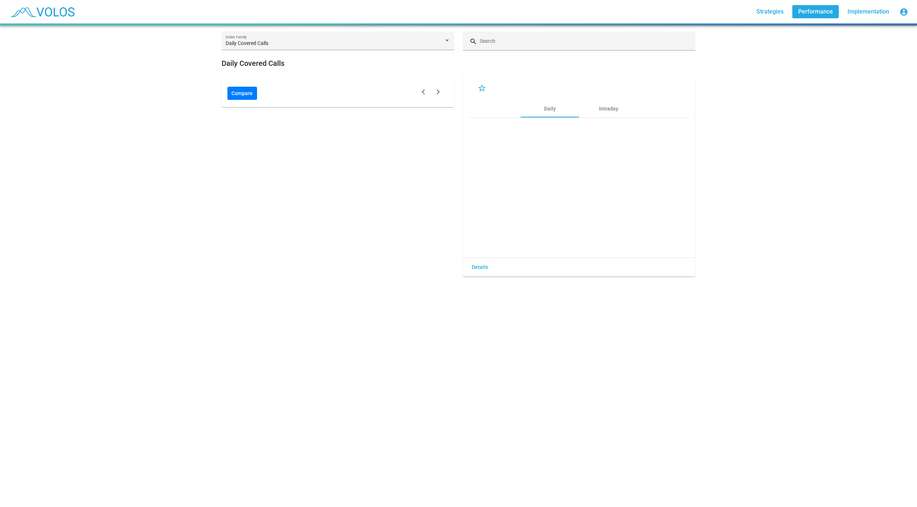  Describe the element at coordinates (770, 11) in the screenshot. I see `span: Strategies` at that location.